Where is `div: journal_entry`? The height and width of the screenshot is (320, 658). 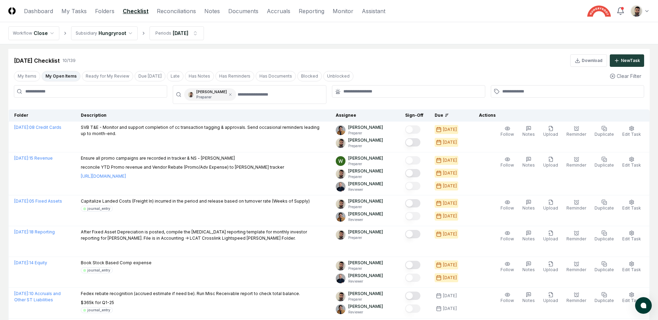 div: journal_entry is located at coordinates (99, 270).